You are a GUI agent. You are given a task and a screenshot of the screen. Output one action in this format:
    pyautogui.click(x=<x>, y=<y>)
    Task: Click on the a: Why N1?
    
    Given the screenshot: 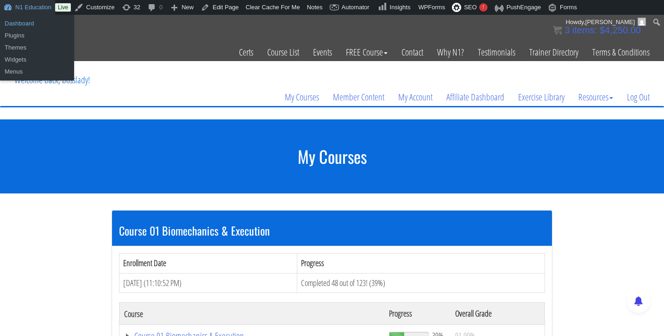 What is the action you would take?
    pyautogui.click(x=451, y=52)
    